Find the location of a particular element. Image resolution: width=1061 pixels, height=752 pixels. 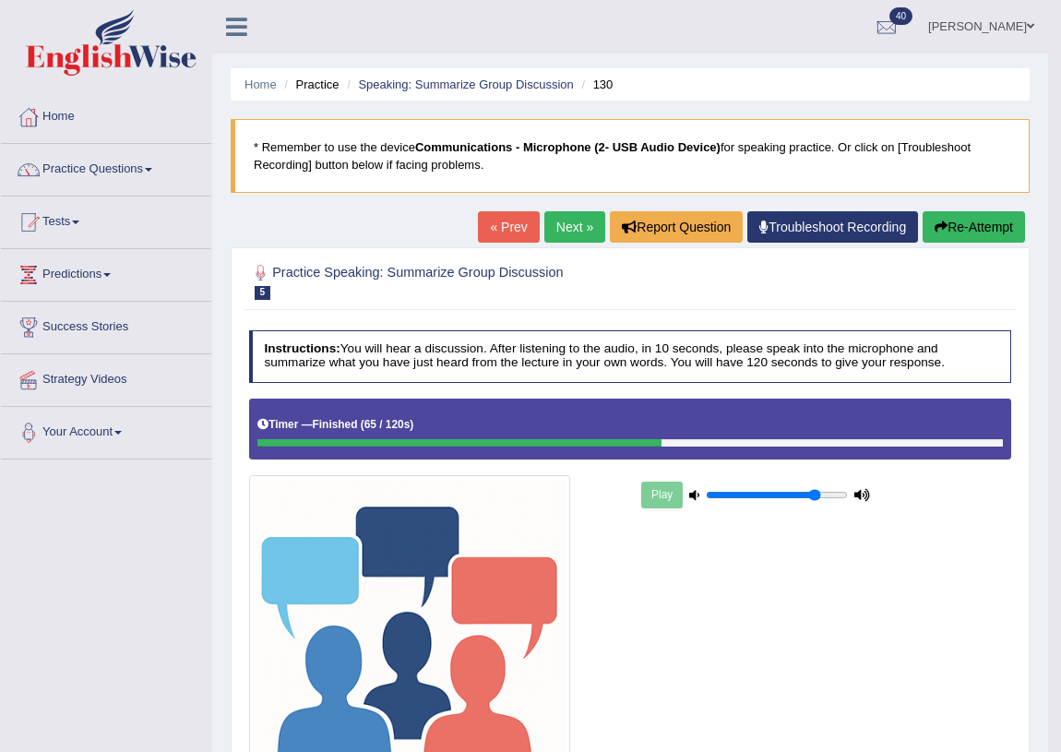

span: 5 is located at coordinates (263, 293).